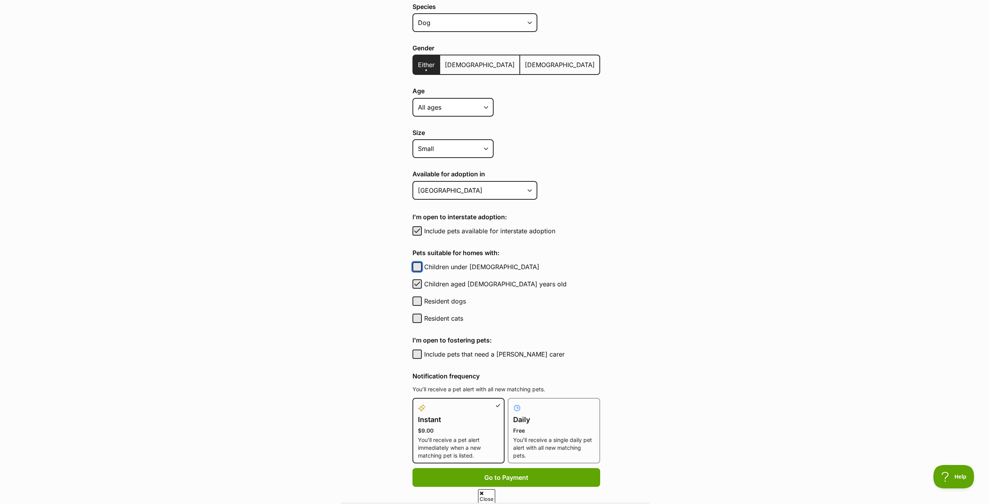  Describe the element at coordinates (506, 390) in the screenshot. I see `p: You’ll receive a pet alert with all new matching pets.` at that location.